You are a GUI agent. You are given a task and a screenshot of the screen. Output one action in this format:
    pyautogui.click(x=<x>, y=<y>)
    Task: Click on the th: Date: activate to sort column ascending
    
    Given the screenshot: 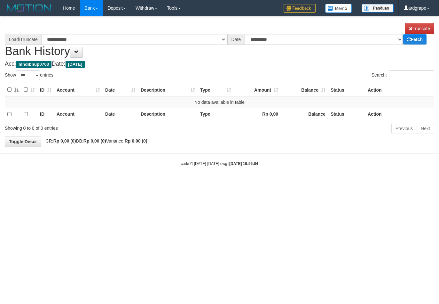 What is the action you would take?
    pyautogui.click(x=120, y=90)
    